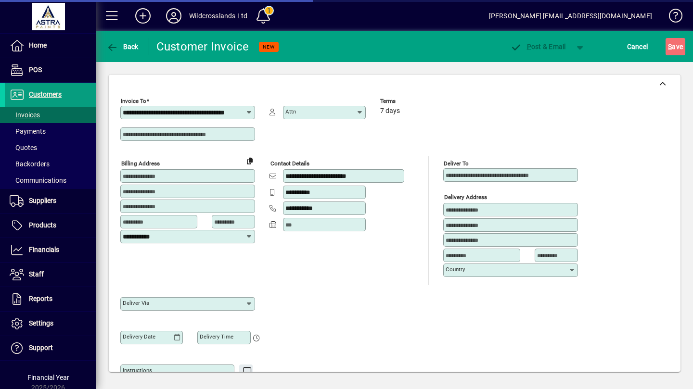 The image size is (693, 389). What do you see at coordinates (143, 16) in the screenshot?
I see `button: Add` at bounding box center [143, 16].